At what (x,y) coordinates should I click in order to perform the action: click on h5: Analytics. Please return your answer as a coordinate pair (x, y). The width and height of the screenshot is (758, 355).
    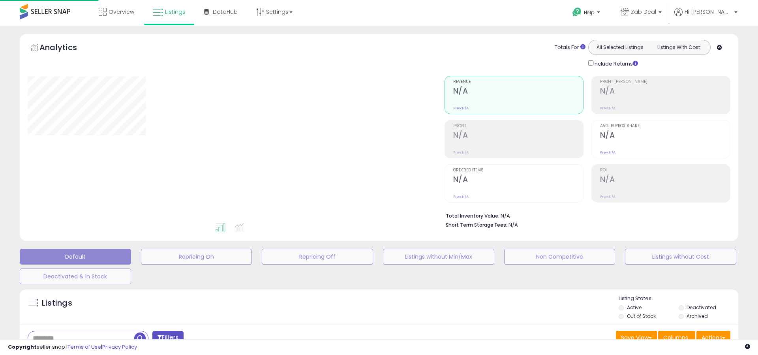
    Looking at the image, I should click on (66, 48).